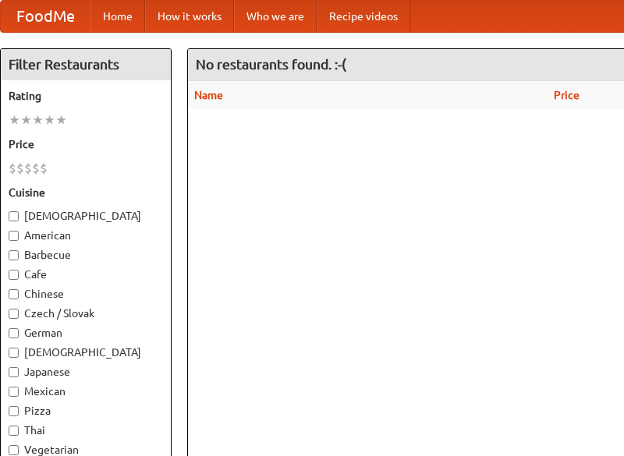 The image size is (624, 456). What do you see at coordinates (13, 411) in the screenshot?
I see `input: Pizza` at bounding box center [13, 411].